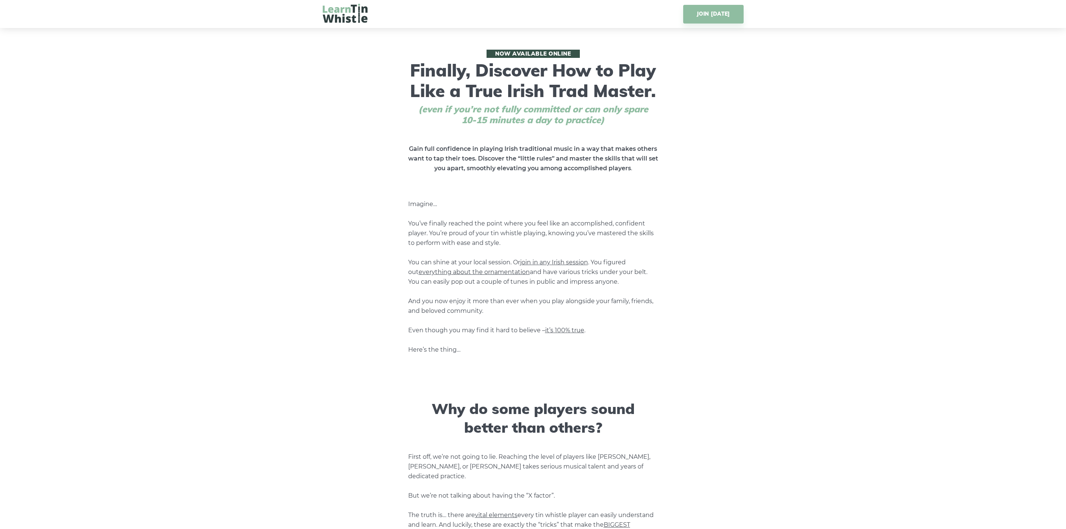  Describe the element at coordinates (474, 272) in the screenshot. I see `span: everything about the ornamentation` at that location.